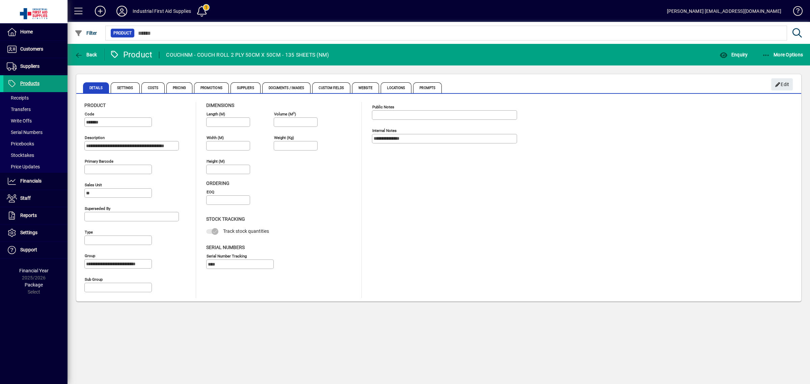 The width and height of the screenshot is (810, 384). I want to click on mat-label: Internal Notes, so click(384, 131).